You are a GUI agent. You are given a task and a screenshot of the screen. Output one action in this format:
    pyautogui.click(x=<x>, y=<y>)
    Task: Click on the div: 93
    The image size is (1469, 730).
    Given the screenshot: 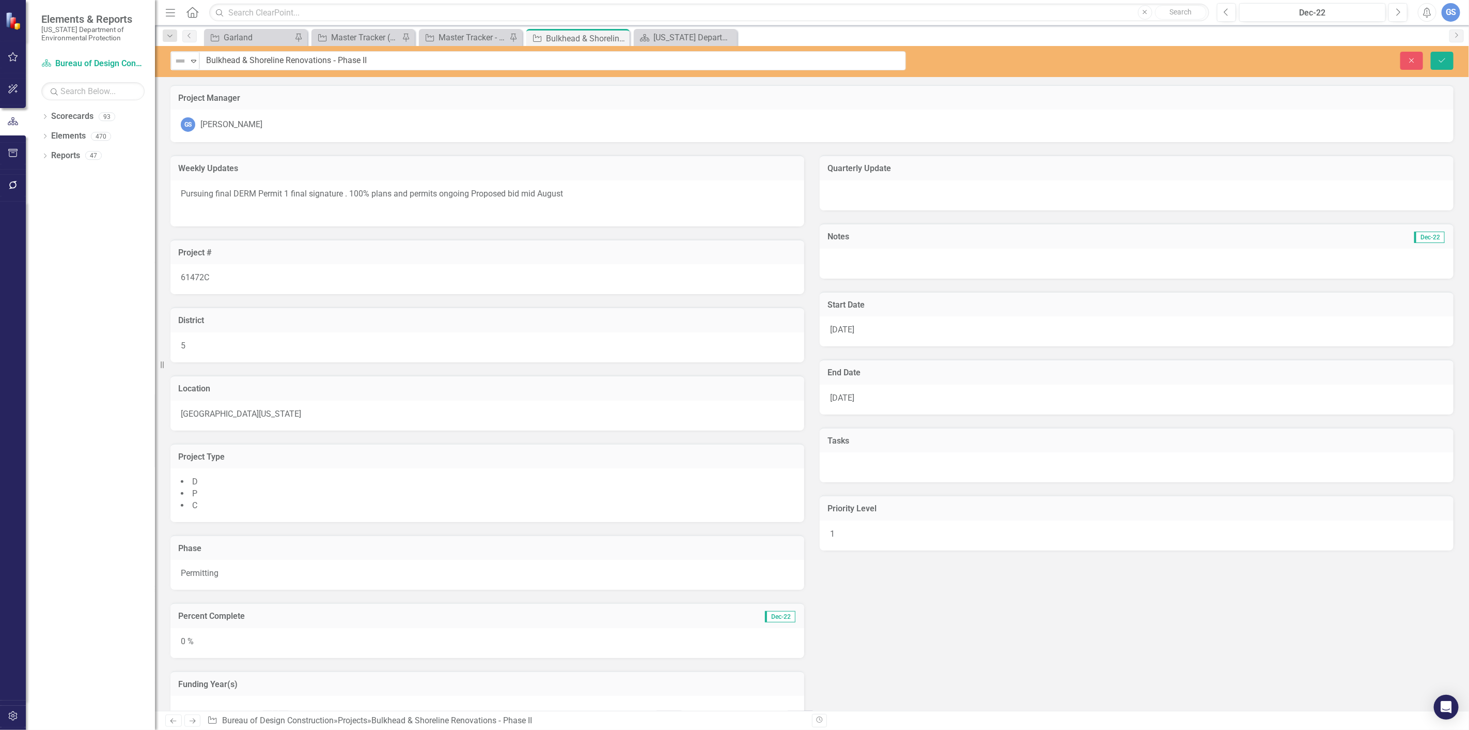 What is the action you would take?
    pyautogui.click(x=107, y=116)
    